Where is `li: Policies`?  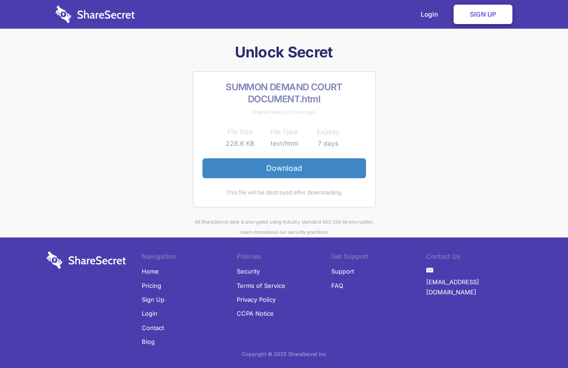
li: Policies is located at coordinates (284, 258).